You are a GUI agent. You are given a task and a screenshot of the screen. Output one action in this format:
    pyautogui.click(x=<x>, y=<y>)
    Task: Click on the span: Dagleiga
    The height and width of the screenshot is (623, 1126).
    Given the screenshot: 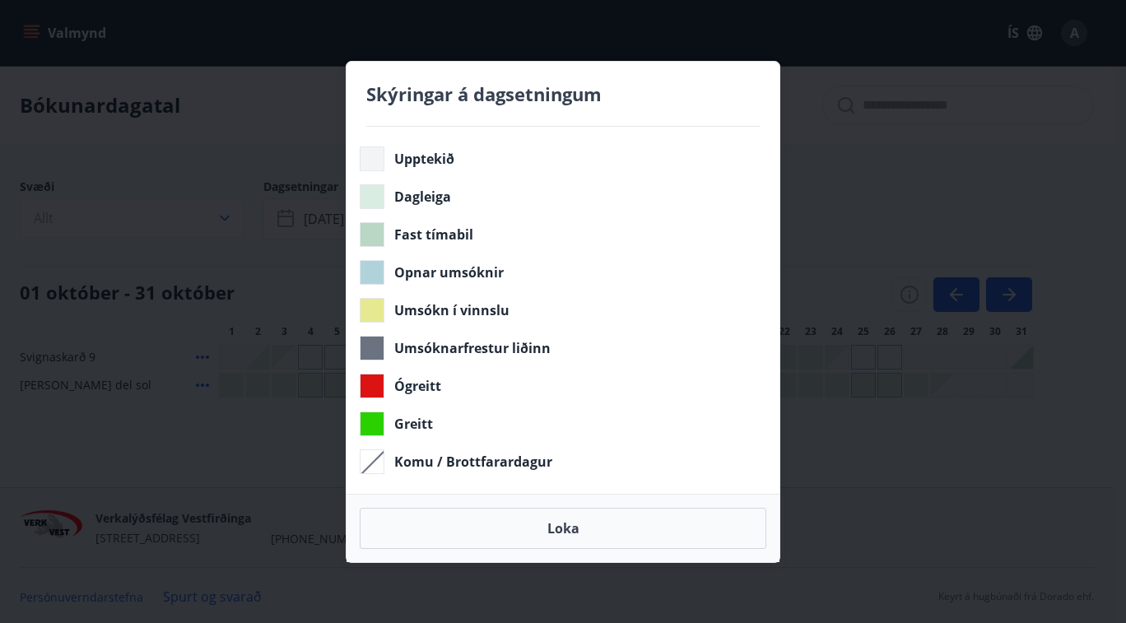 What is the action you would take?
    pyautogui.click(x=422, y=197)
    